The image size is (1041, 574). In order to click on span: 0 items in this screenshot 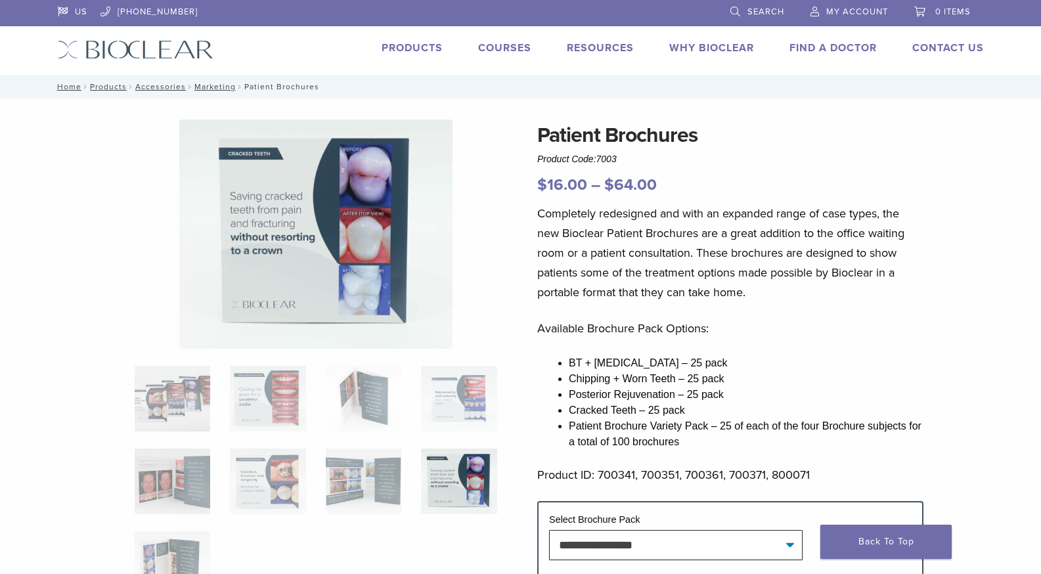, I will do `click(953, 12)`.